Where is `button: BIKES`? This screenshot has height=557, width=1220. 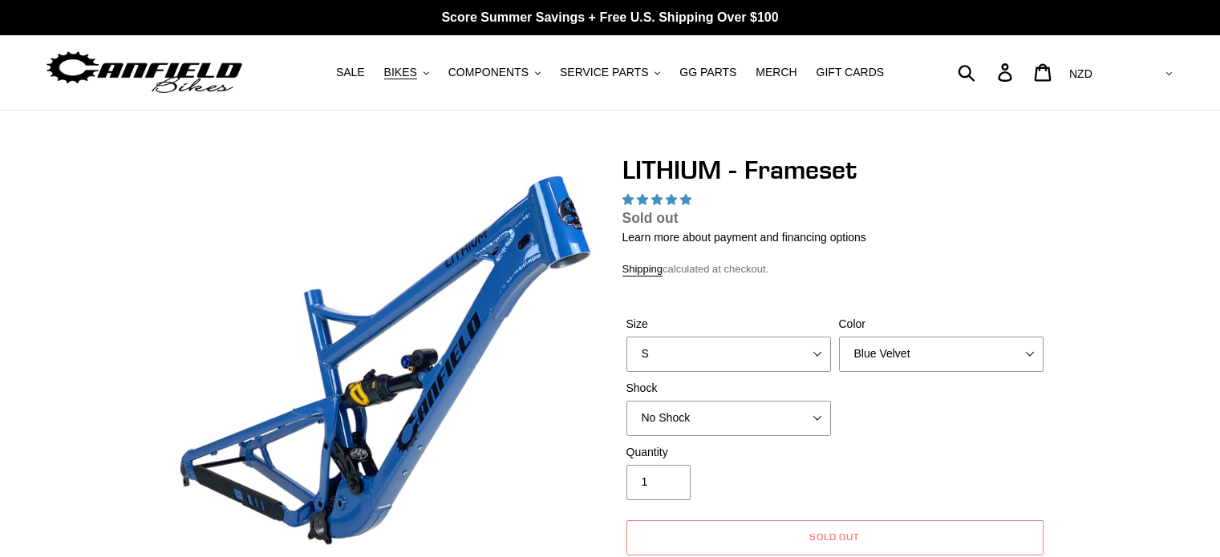
button: BIKES is located at coordinates (407, 72).